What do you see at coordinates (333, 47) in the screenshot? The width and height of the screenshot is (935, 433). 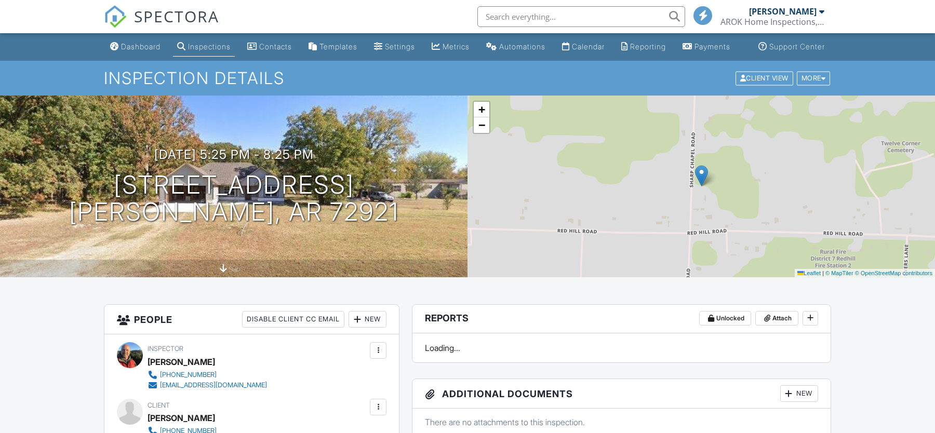 I see `a: Templates` at bounding box center [333, 47].